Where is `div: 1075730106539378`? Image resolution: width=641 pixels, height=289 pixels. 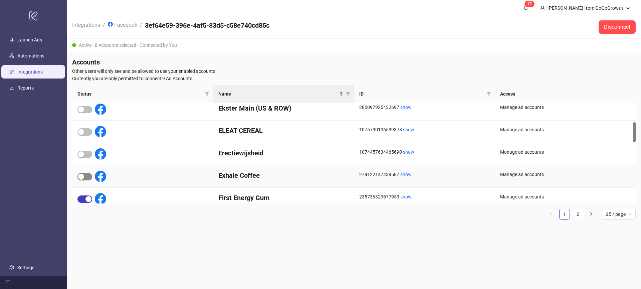 div: 1075730106539378 is located at coordinates (425, 130).